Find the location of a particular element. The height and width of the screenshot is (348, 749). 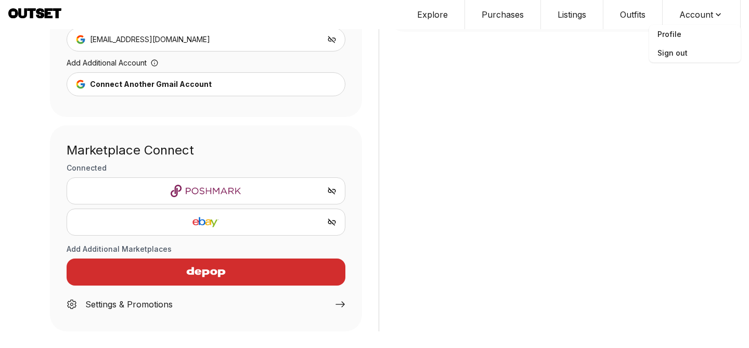

button: Unlink eBay is located at coordinates (332, 222).